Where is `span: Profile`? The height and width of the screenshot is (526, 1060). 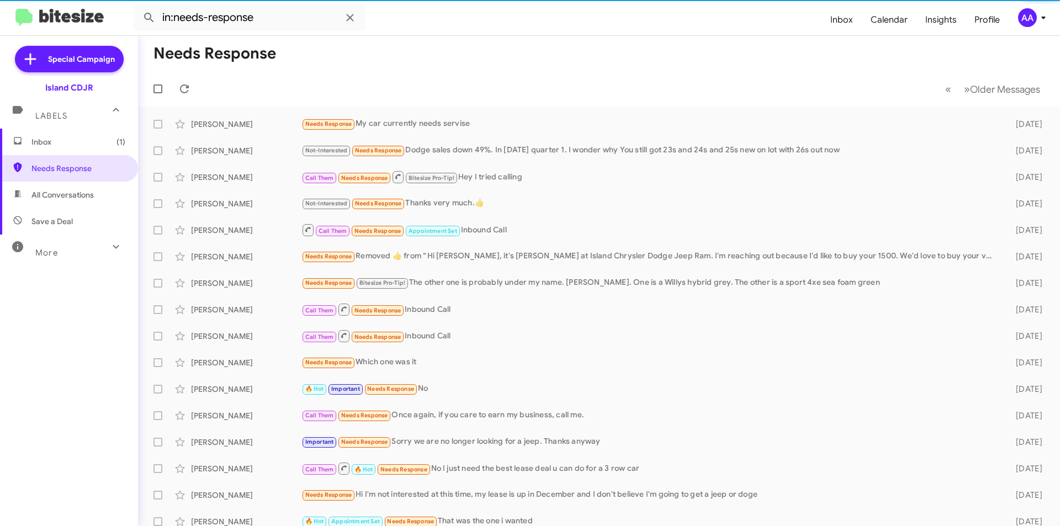 span: Profile is located at coordinates (987, 20).